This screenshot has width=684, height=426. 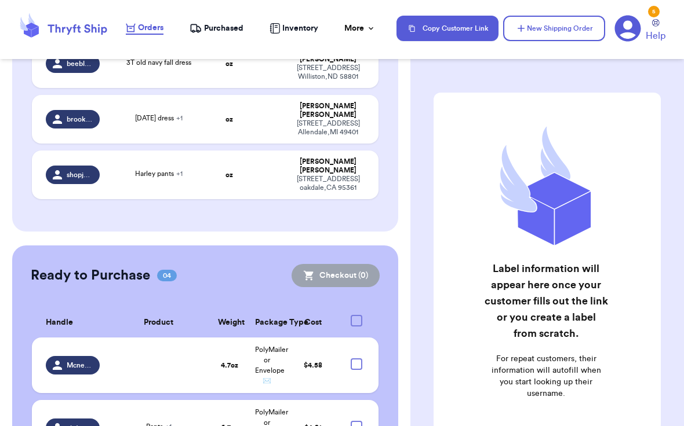 What do you see at coordinates (360, 28) in the screenshot?
I see `div: More` at bounding box center [360, 28].